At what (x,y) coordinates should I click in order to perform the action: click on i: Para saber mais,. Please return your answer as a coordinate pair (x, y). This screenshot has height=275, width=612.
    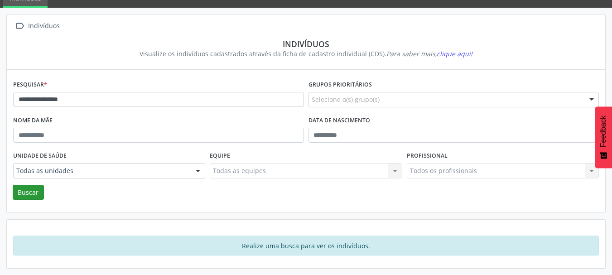
    Looking at the image, I should click on (429, 53).